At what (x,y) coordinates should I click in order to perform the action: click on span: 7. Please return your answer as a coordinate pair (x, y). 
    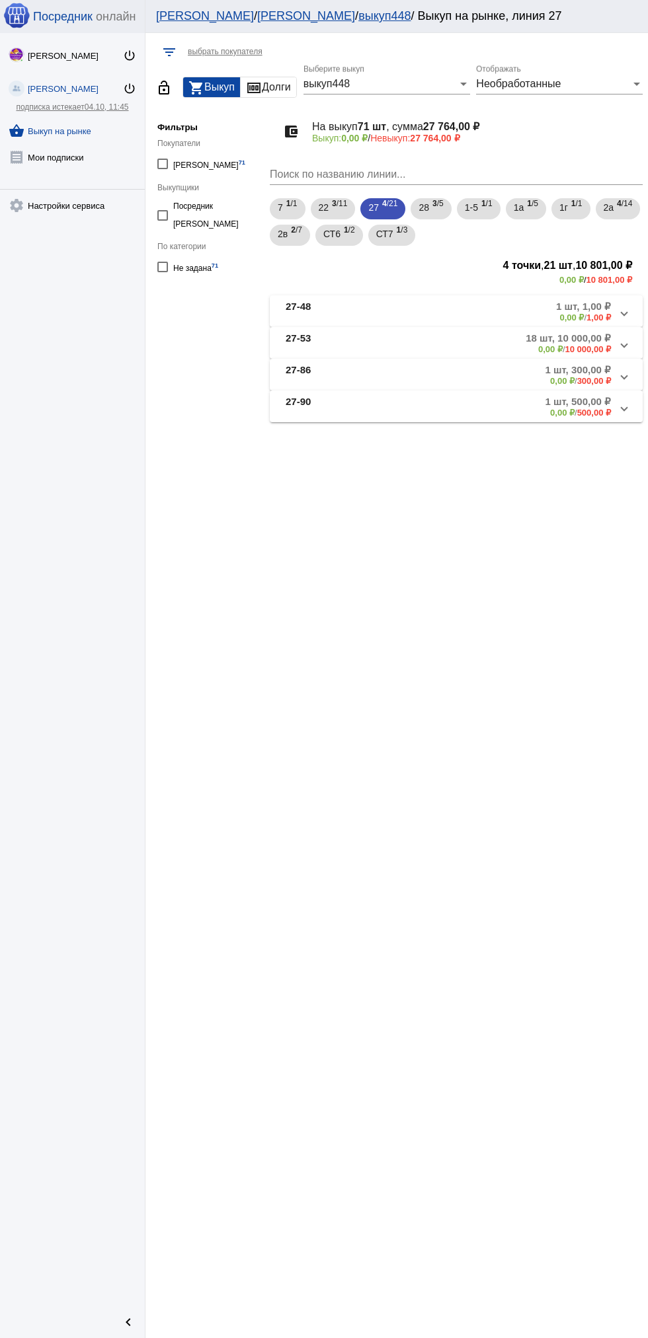
    Looking at the image, I should click on (280, 208).